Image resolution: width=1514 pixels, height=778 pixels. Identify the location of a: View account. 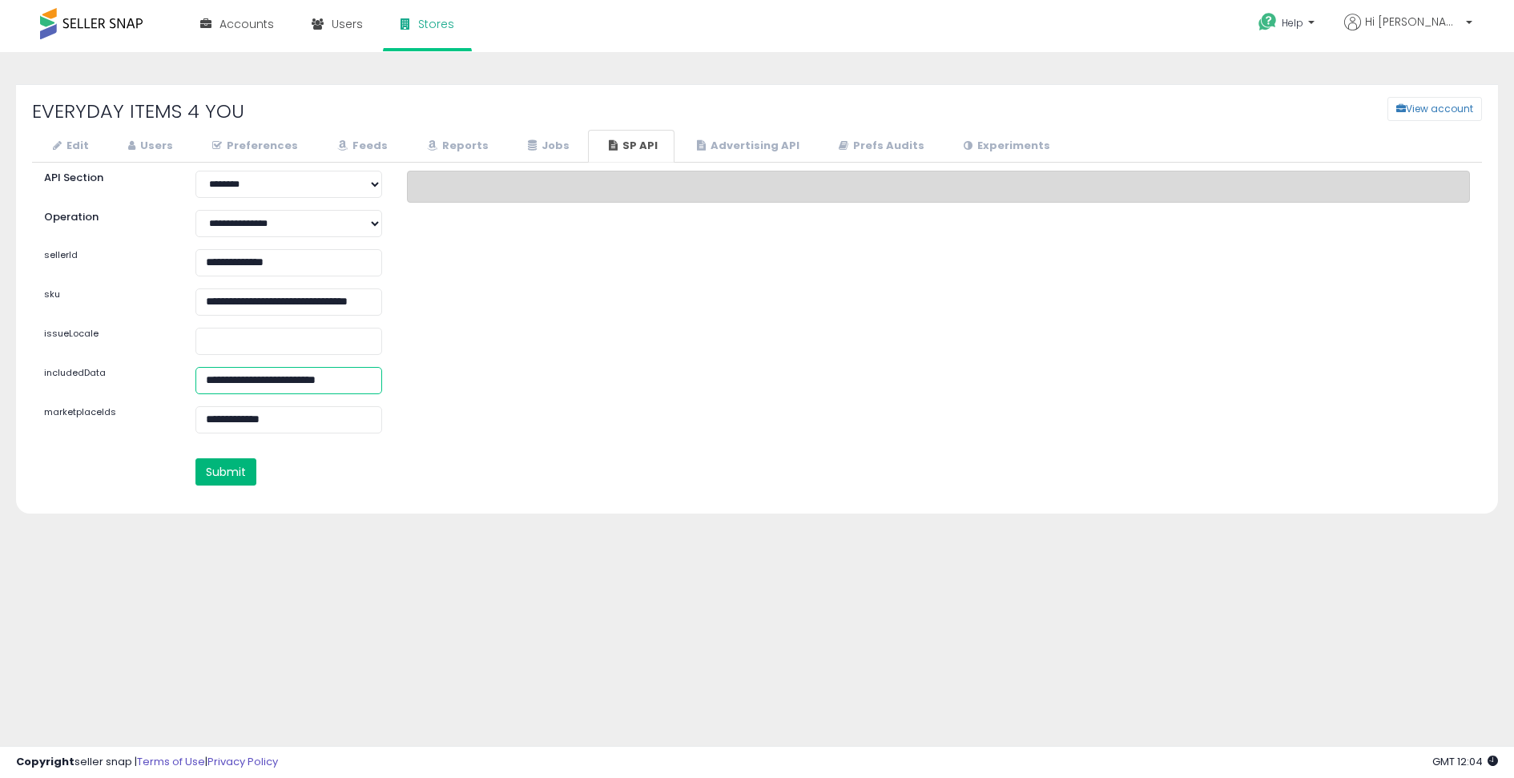
(1388, 109).